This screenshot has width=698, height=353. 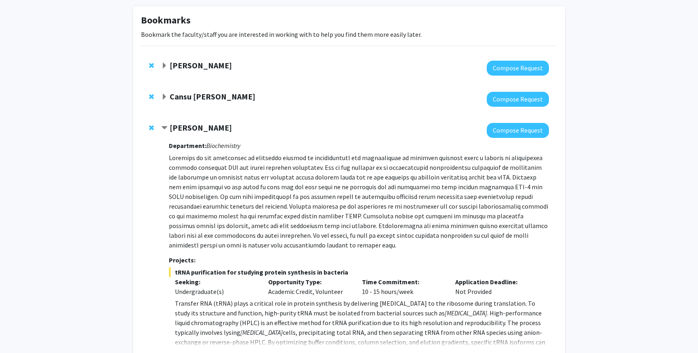 I want to click on span: . High-performance liquid chromatography (HPLC) is an effective method for tRNA purification due ..., so click(x=359, y=323).